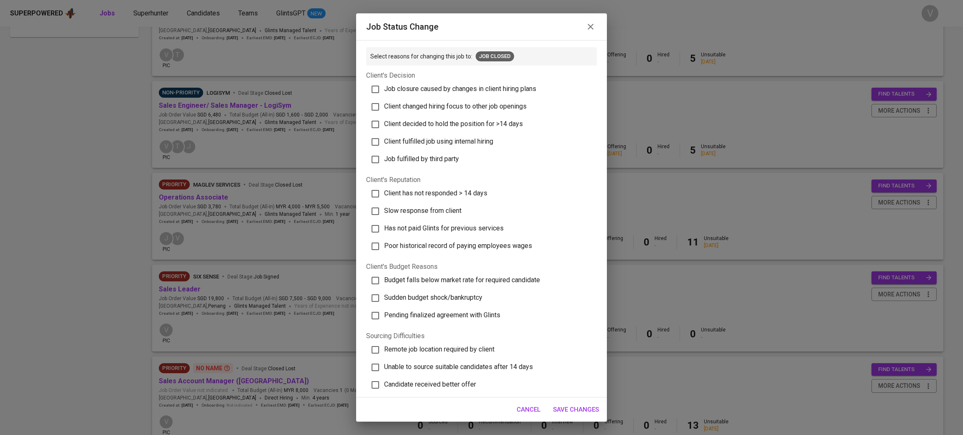 This screenshot has height=435, width=963. Describe the element at coordinates (444, 228) in the screenshot. I see `span: Has not paid Glints for previous services` at that location.